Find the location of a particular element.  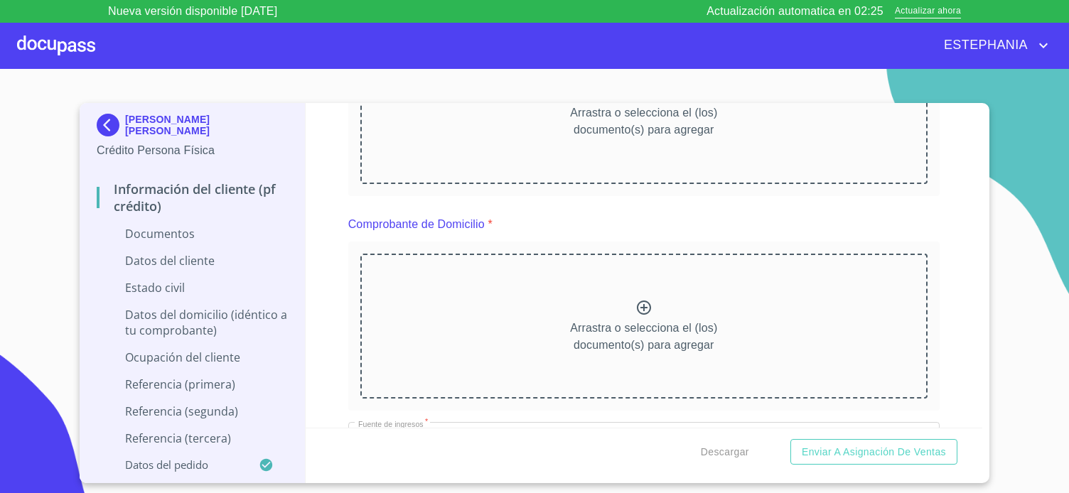

span: Actualizar ahora is located at coordinates (928, 11).